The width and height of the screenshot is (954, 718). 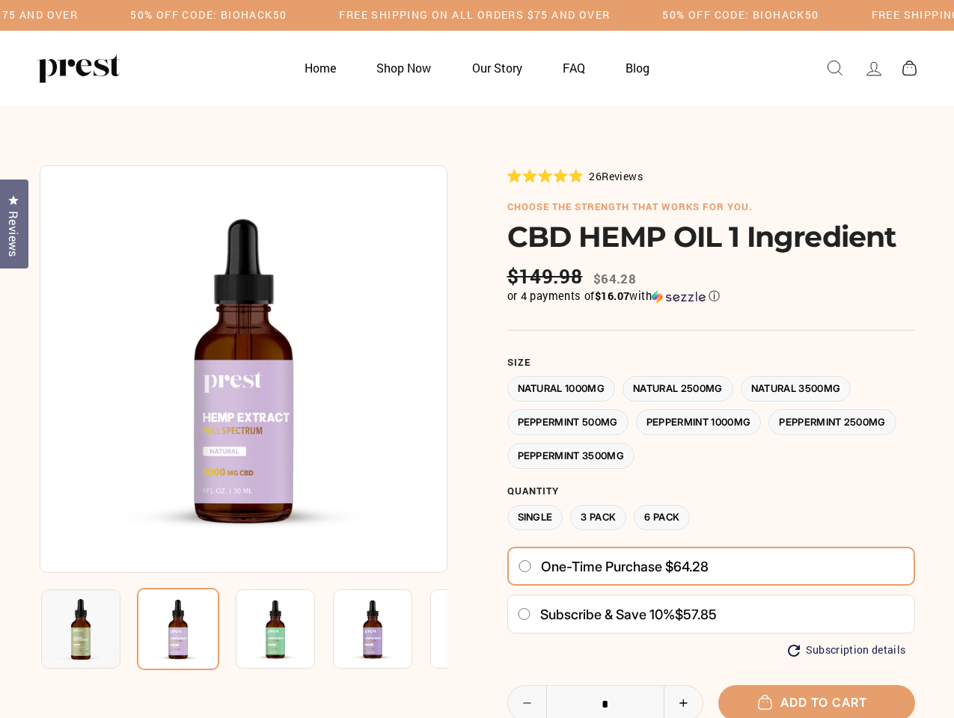 I want to click on span: Subscribe & save 10%, so click(x=607, y=614).